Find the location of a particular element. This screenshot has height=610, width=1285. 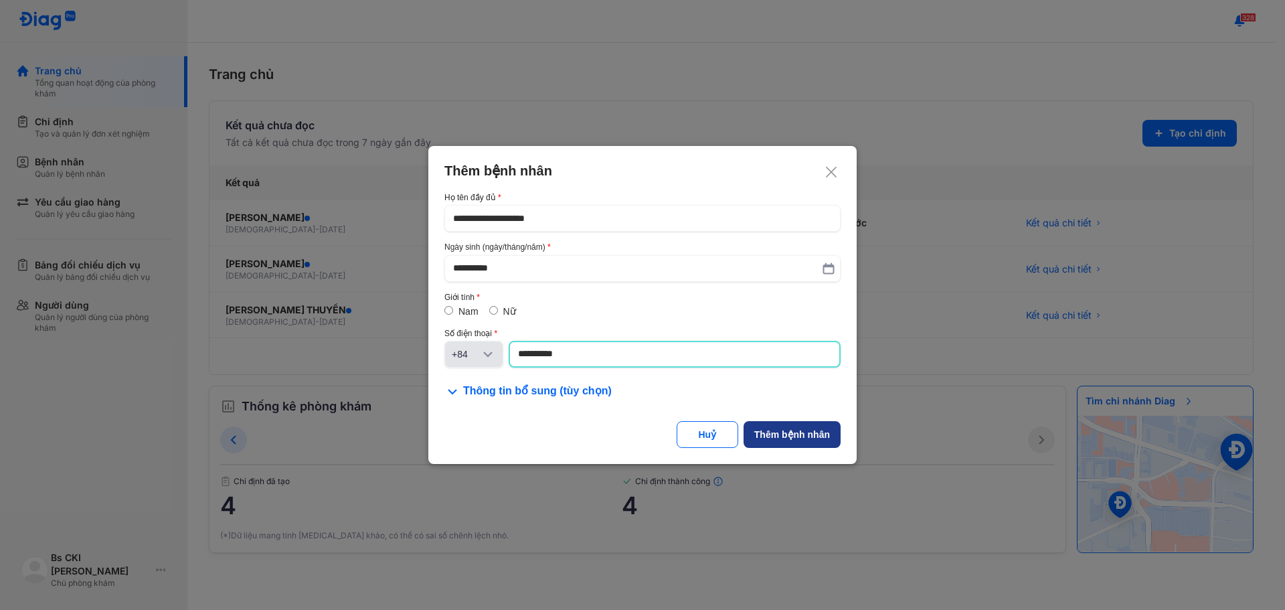

div: +84 is located at coordinates (466, 354).